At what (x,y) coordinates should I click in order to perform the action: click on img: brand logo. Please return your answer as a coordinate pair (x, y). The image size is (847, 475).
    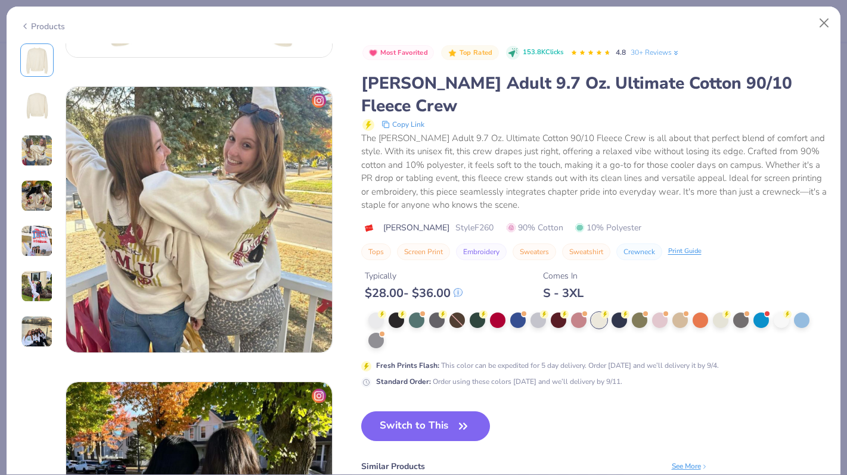
    Looking at the image, I should click on (369, 228).